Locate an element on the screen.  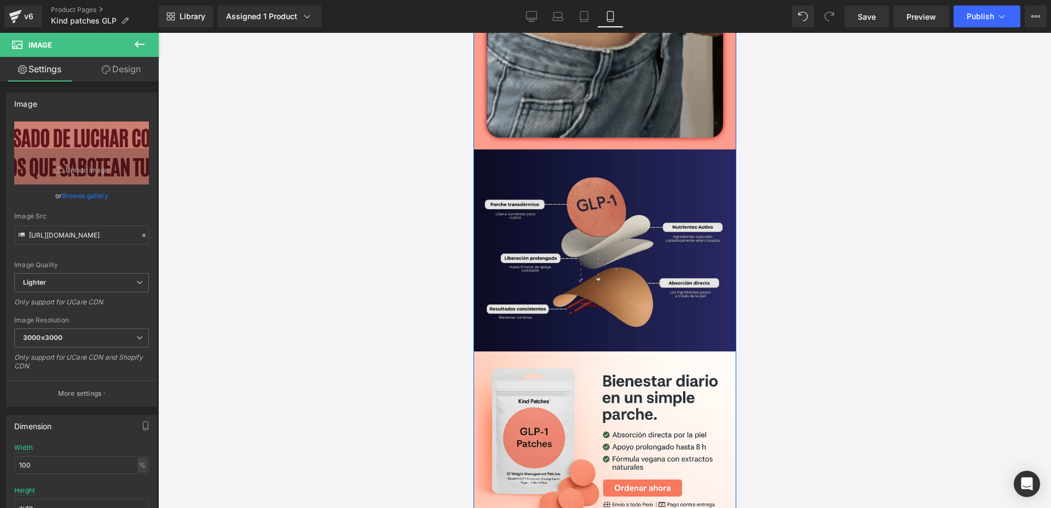
a: Tablet is located at coordinates (584, 16).